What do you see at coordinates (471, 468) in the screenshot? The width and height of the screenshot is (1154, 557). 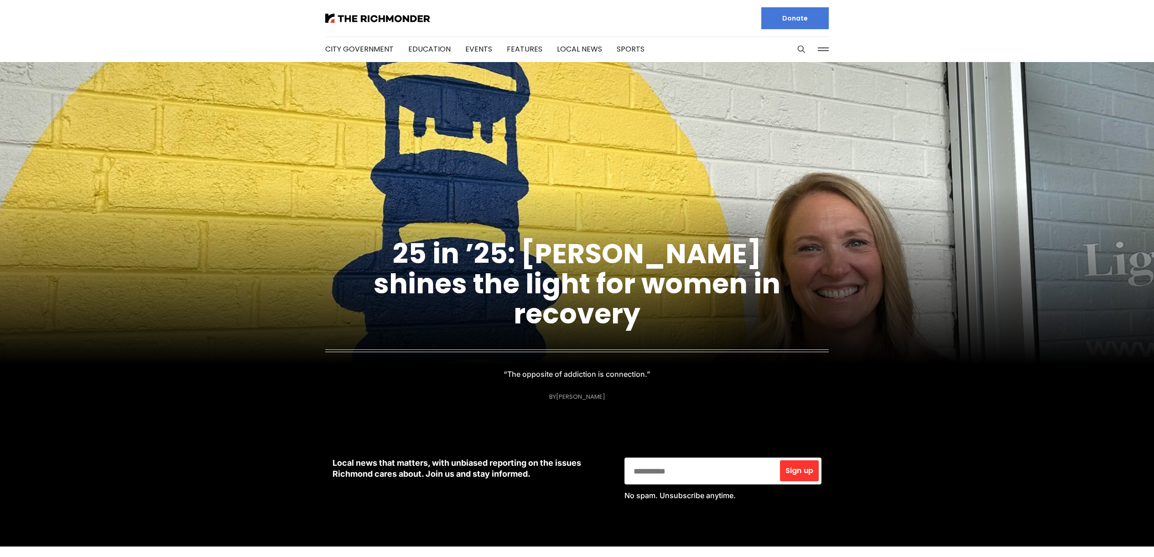 I see `p: Local news that matters, with unbiased reporting on the issues Richmond cares about. Join us and ...` at bounding box center [471, 468].